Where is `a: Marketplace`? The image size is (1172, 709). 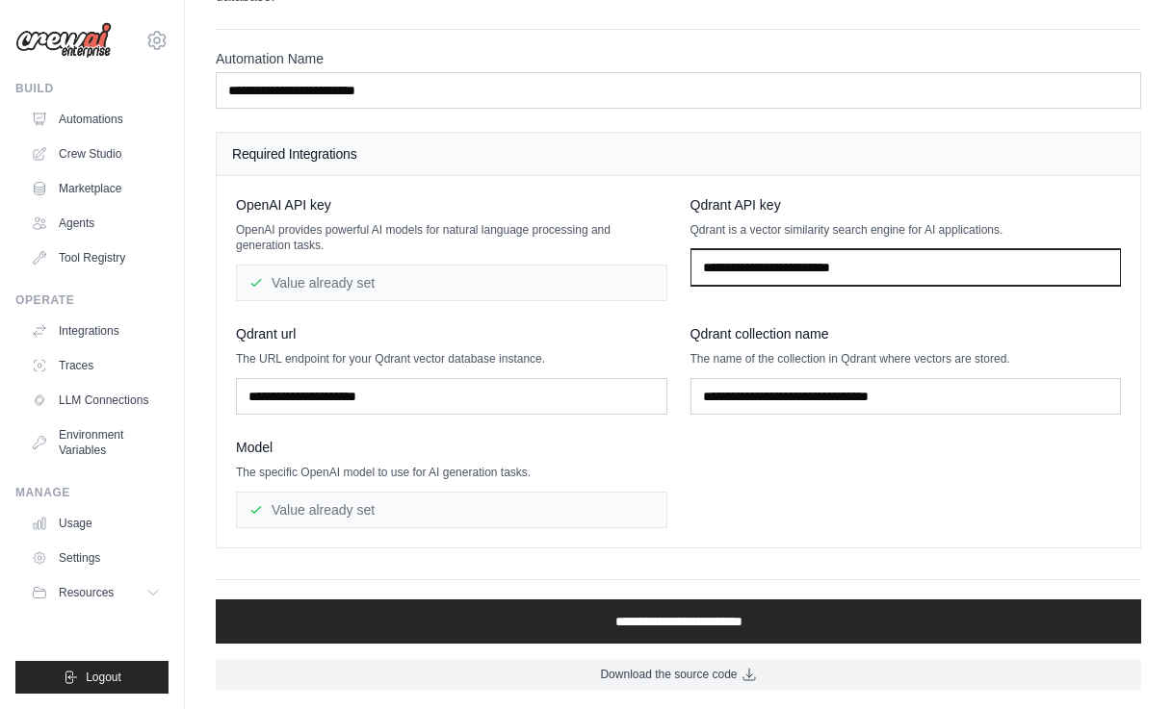
a: Marketplace is located at coordinates (95, 189).